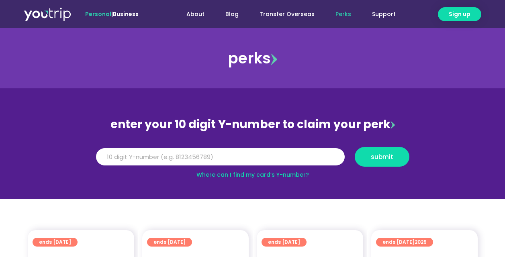  Describe the element at coordinates (98, 14) in the screenshot. I see `span: Personal` at that location.